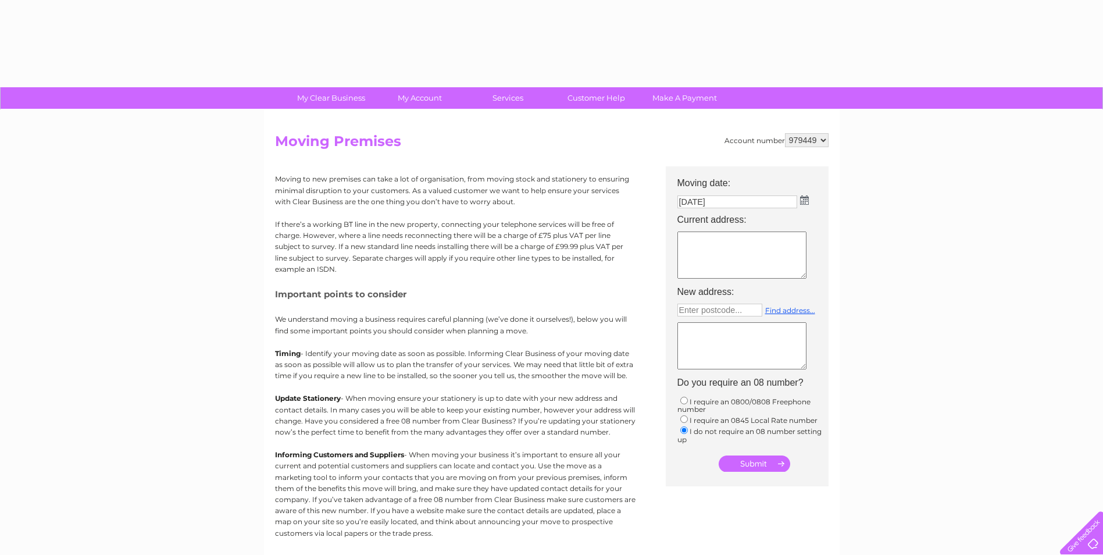  What do you see at coordinates (753, 382) in the screenshot?
I see `th: Do you require an 08 number?` at bounding box center [753, 382].